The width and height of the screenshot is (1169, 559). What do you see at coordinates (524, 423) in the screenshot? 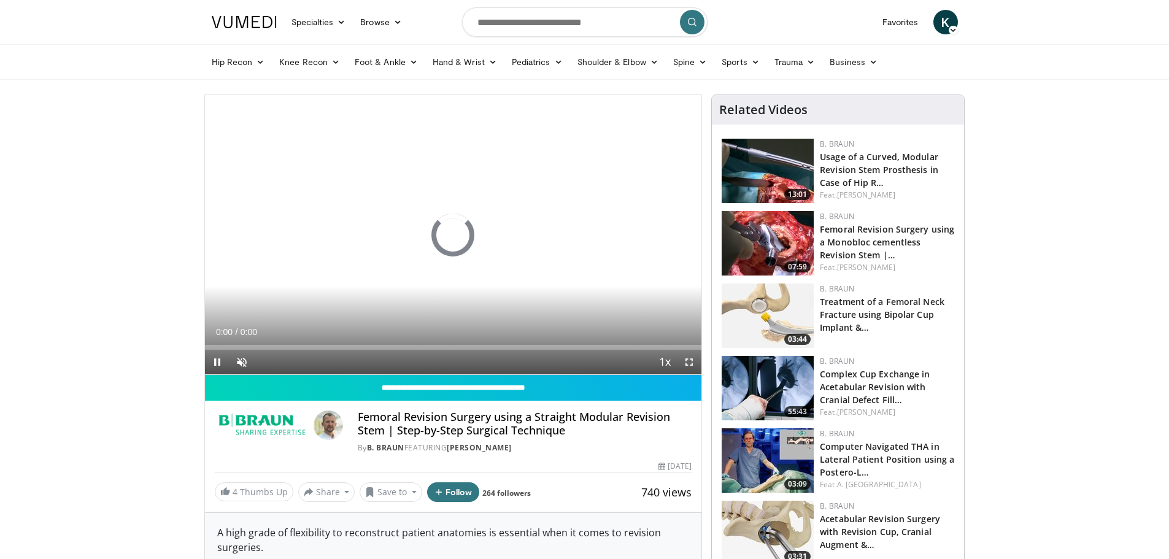
I see `h4: Femoral Revision Surgery using a Straight Modular Revision Stem | Step-by-Step Surgical Technique` at bounding box center [524, 423].